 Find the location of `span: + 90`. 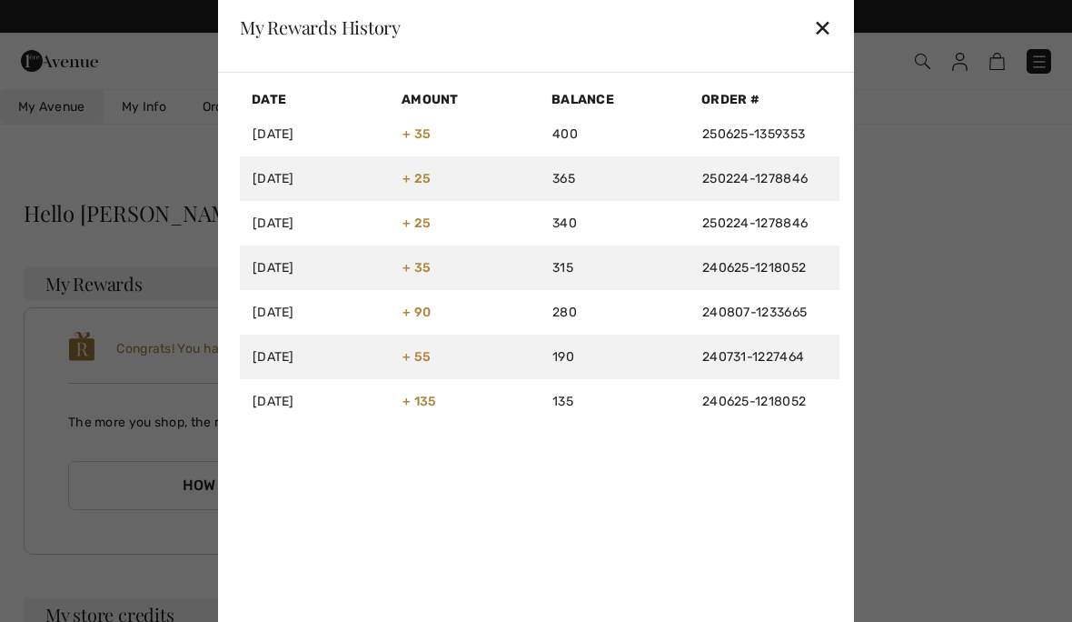

span: + 90 is located at coordinates (416, 312).